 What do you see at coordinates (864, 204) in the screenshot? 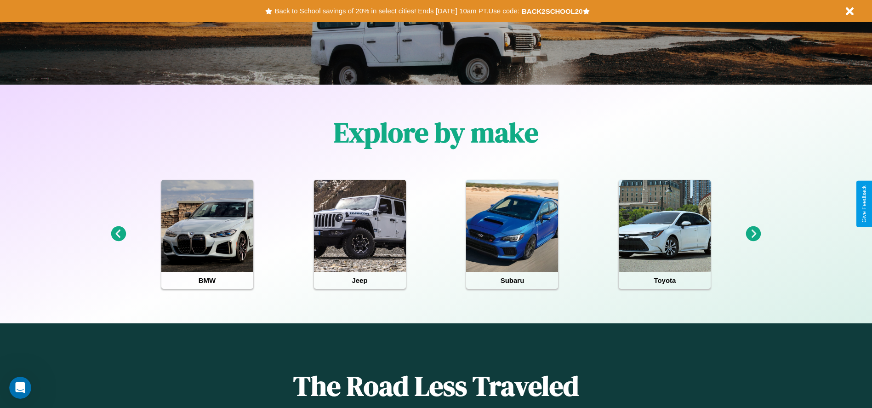
I see `div: Give Feedback` at bounding box center [864, 204].